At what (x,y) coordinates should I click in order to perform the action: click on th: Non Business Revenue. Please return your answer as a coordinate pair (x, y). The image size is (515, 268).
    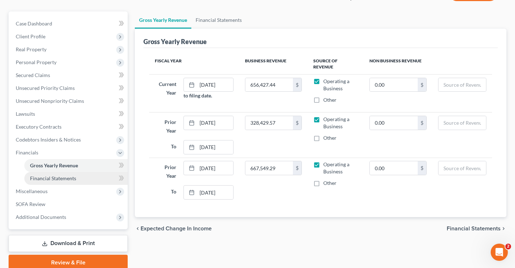
    Looking at the image, I should click on (428, 64).